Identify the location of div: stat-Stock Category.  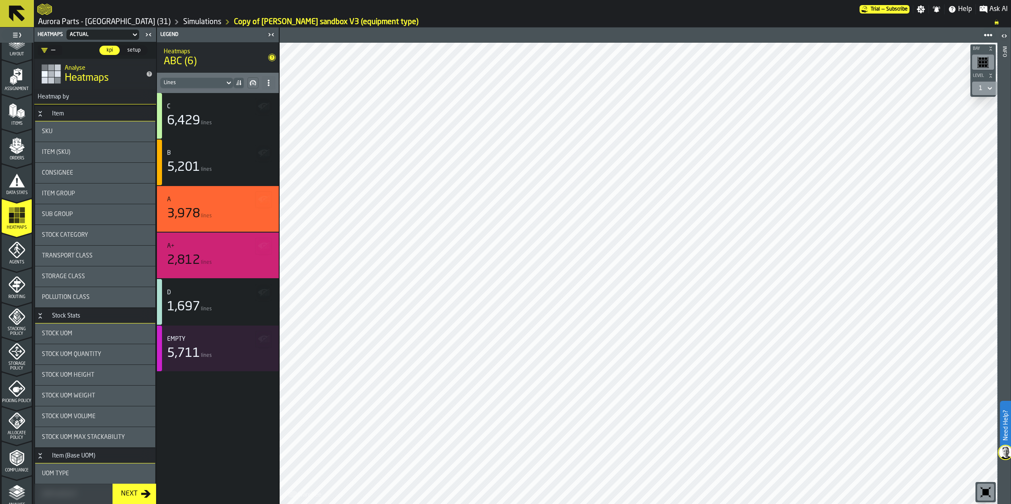
(95, 235).